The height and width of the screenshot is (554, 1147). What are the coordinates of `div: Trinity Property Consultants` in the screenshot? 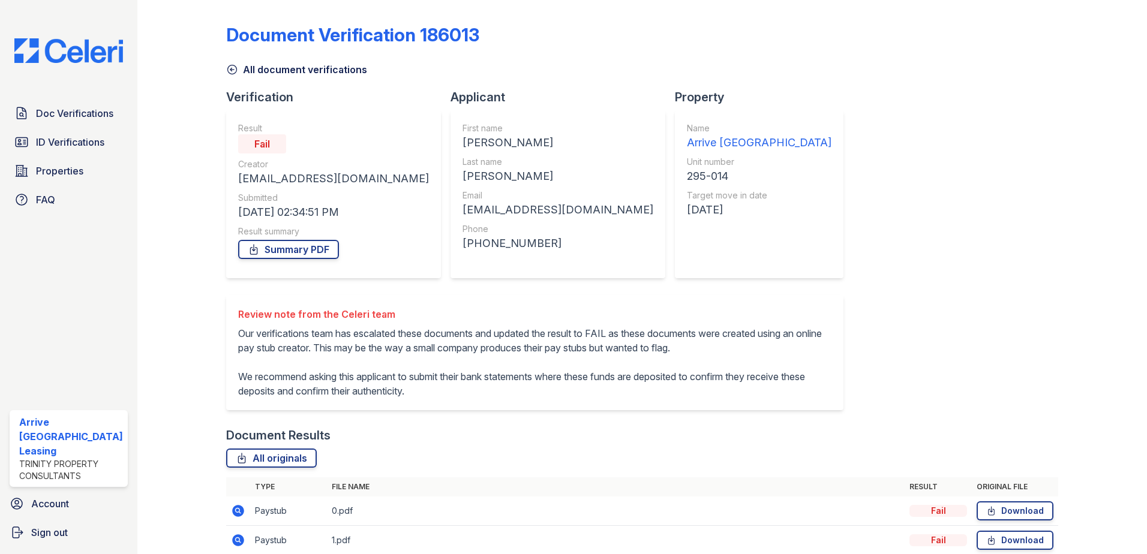 It's located at (71, 470).